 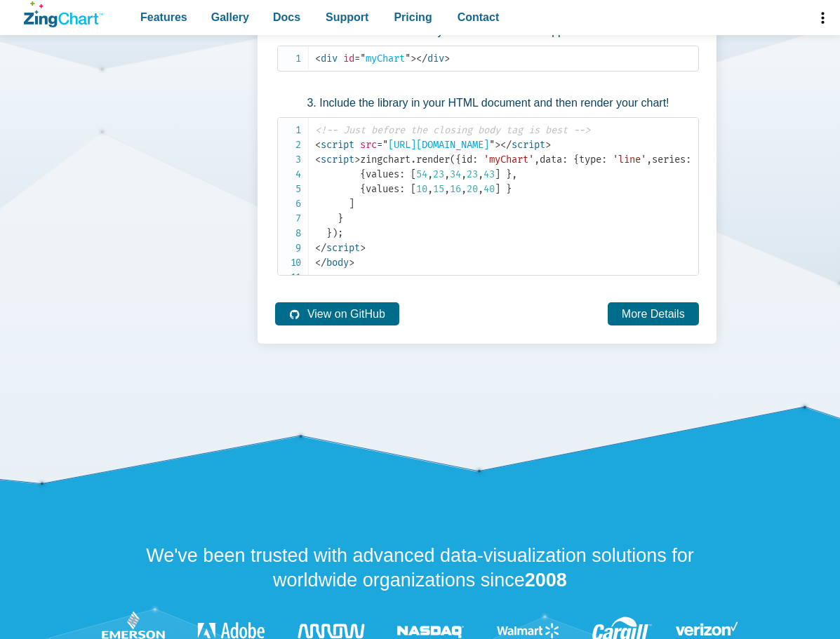 I want to click on span: Pricing, so click(x=413, y=17).